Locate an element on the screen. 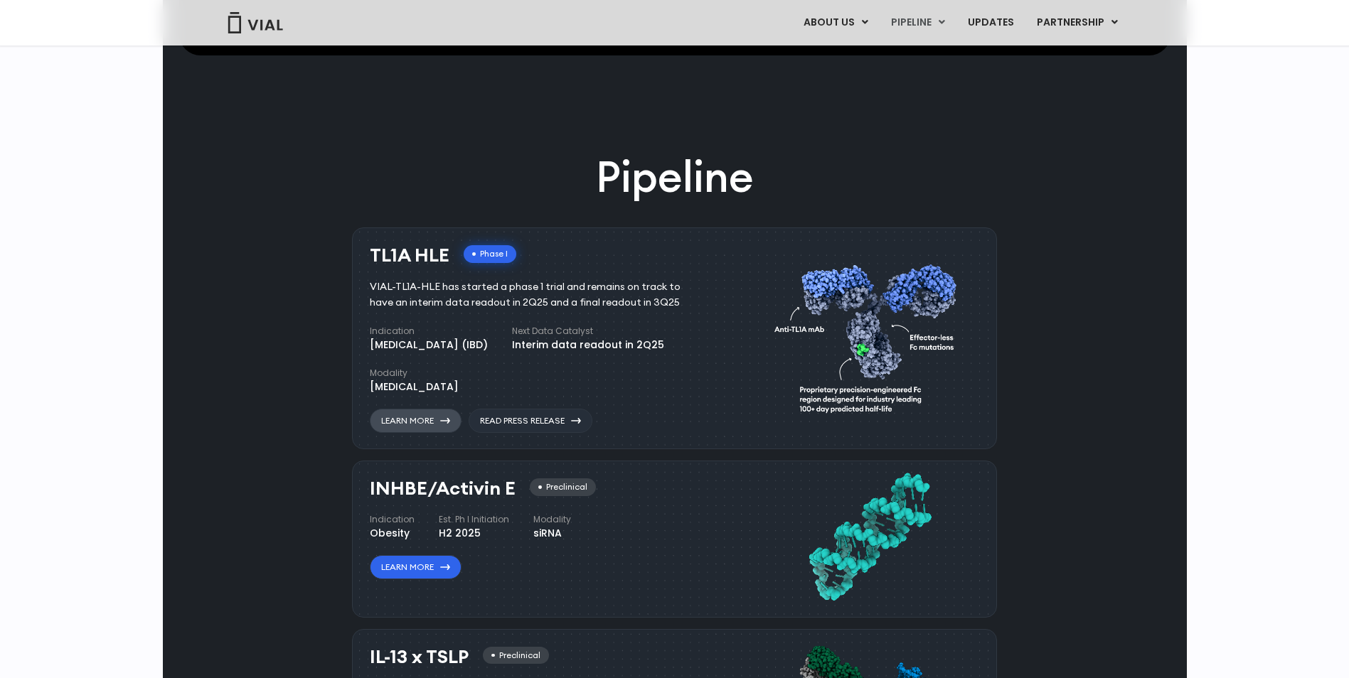 The image size is (1349, 678). h3: INHBE/Activin E is located at coordinates (442, 488).